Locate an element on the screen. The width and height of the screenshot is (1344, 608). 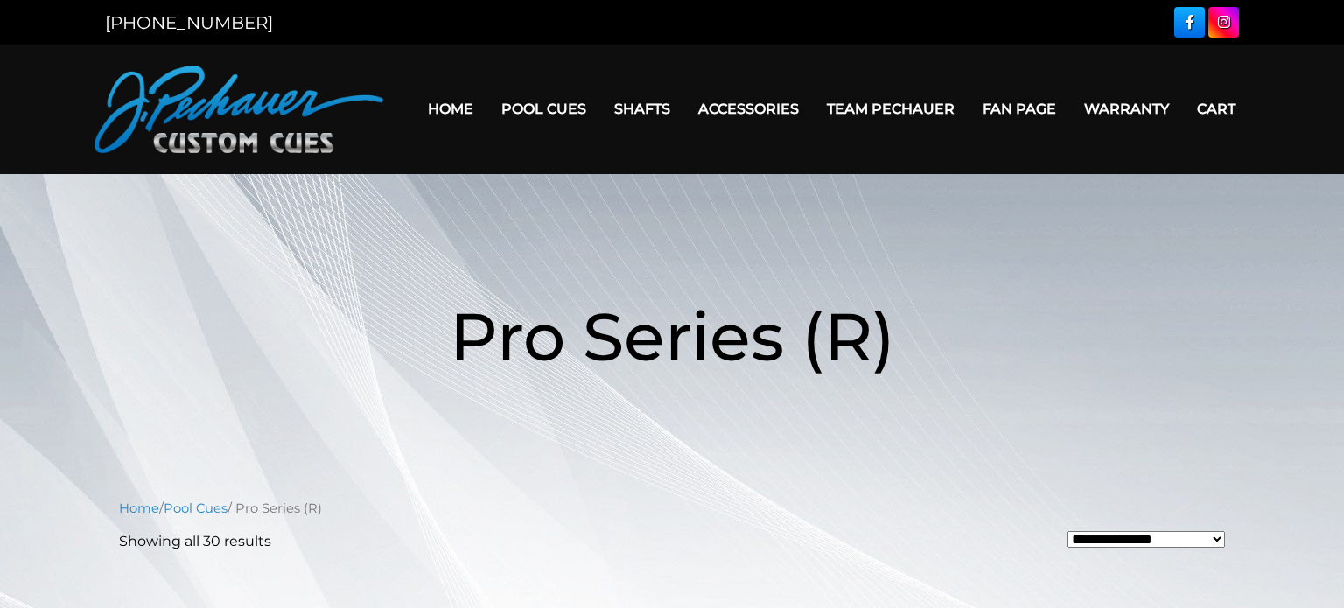
a: Warranty is located at coordinates (1126, 108).